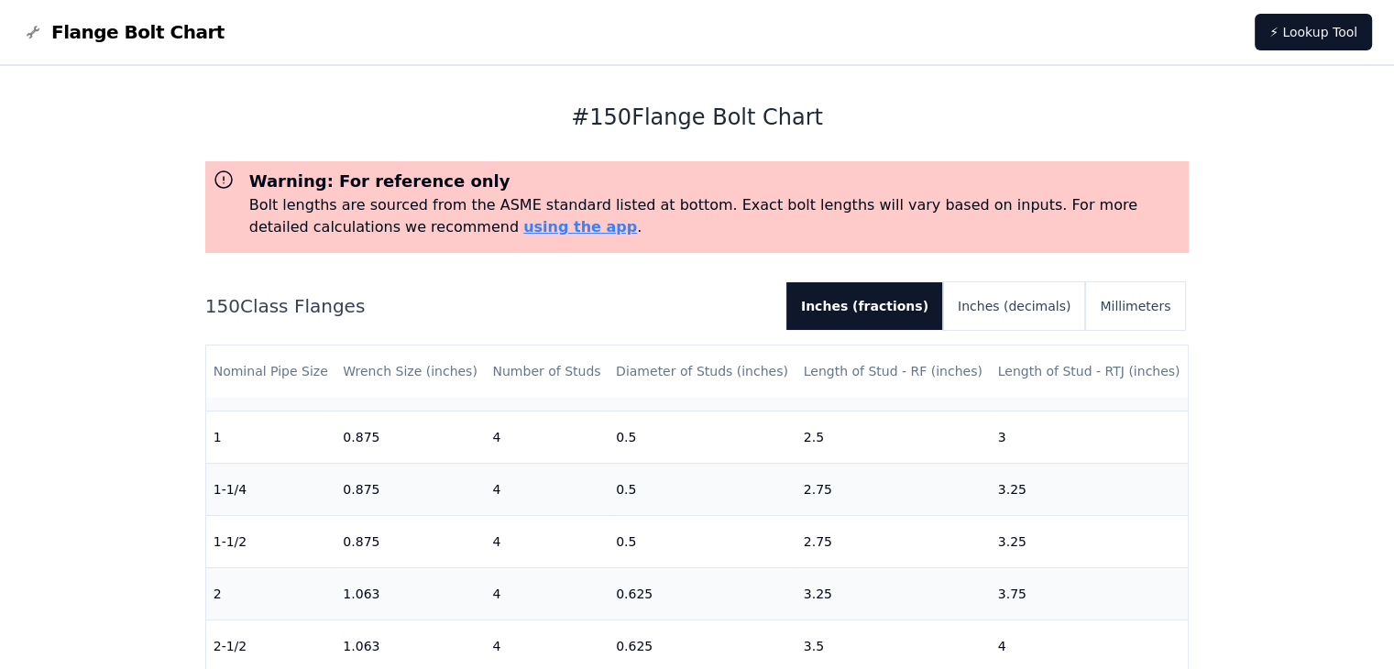  Describe the element at coordinates (1014, 306) in the screenshot. I see `button: Inches (decimals)` at that location.